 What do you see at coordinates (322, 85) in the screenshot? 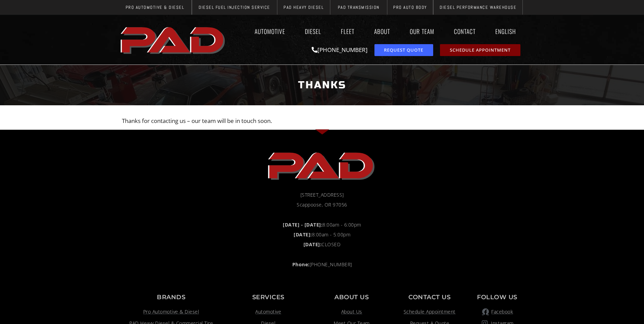
I see `h1: Thanks` at bounding box center [322, 85].